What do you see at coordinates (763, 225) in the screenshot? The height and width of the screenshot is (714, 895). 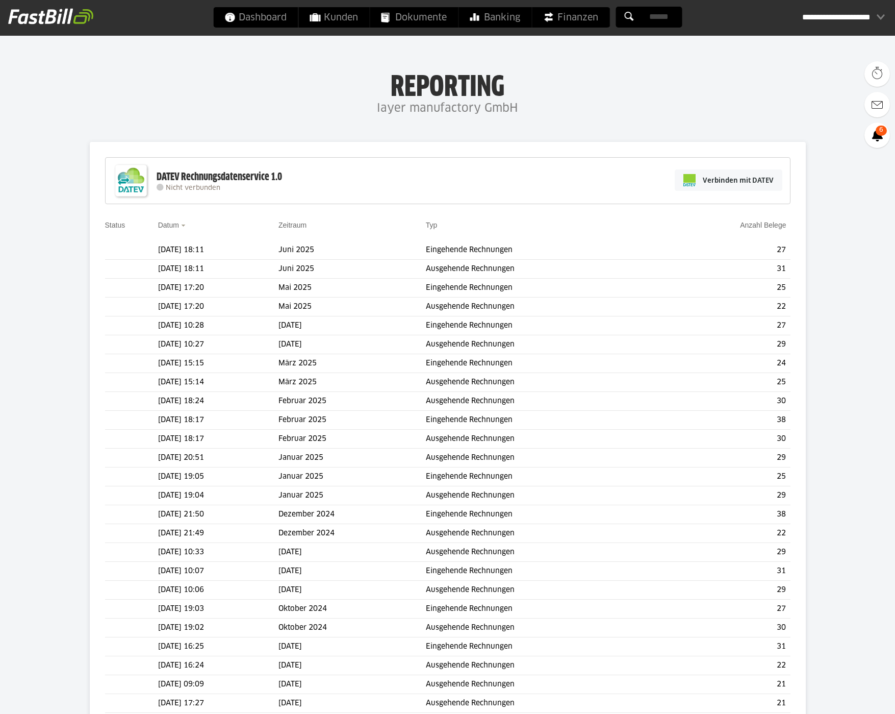 I see `a: Anzahl Belege` at bounding box center [763, 225].